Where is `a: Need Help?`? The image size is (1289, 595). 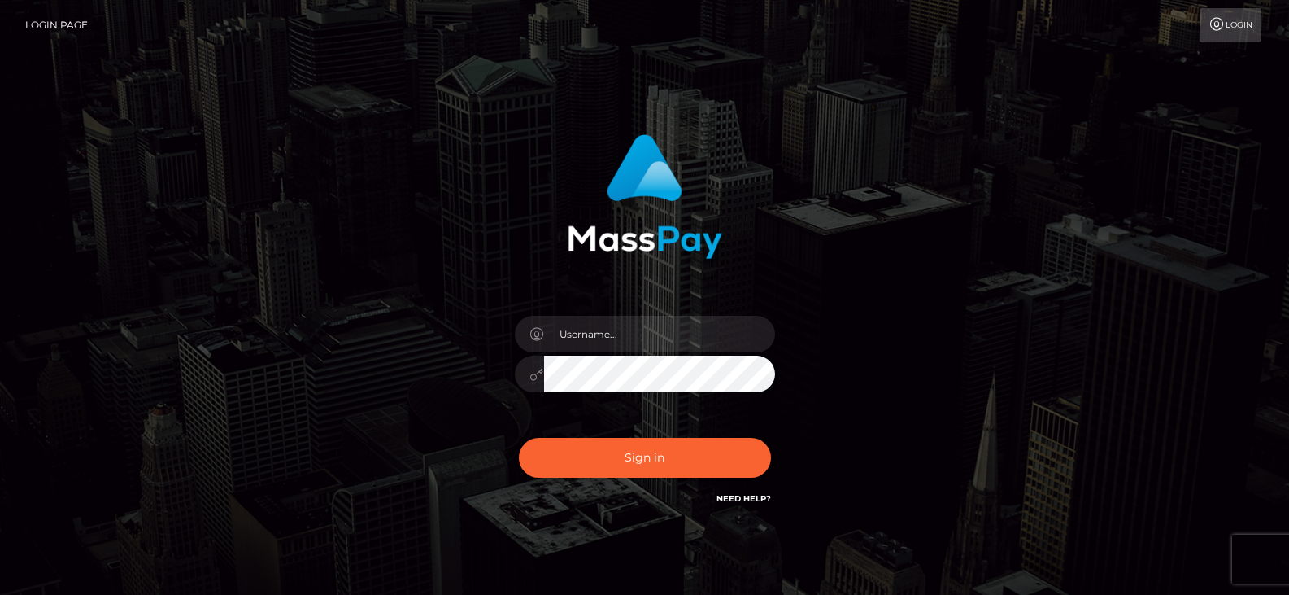
a: Need Help? is located at coordinates (743, 498).